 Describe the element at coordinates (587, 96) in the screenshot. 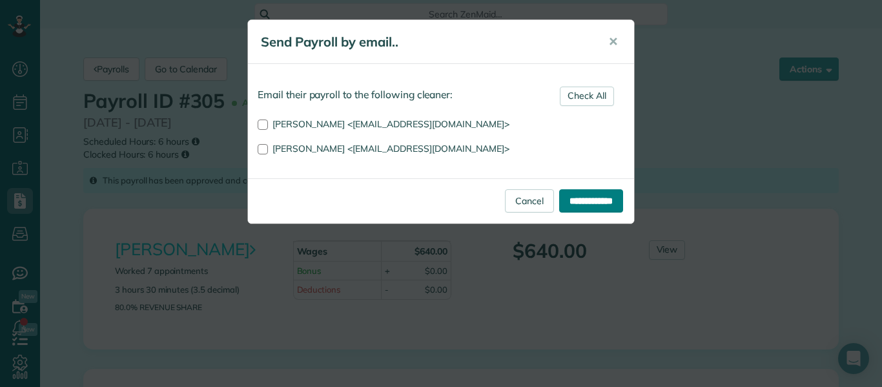

I see `a: Check All` at that location.